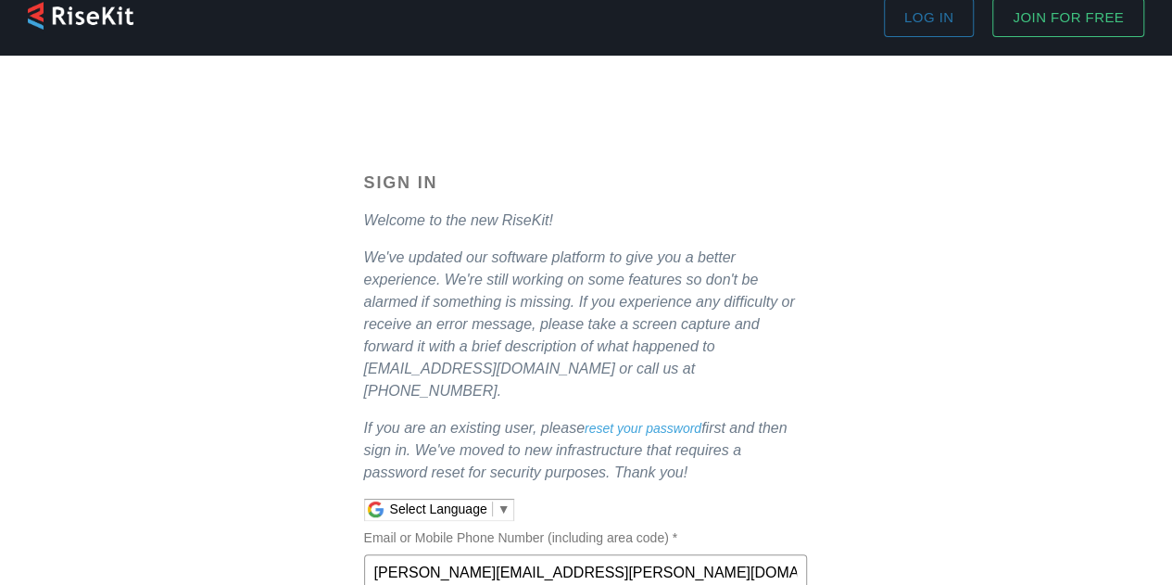 This screenshot has width=1172, height=585. I want to click on span: Log in, so click(928, 18).